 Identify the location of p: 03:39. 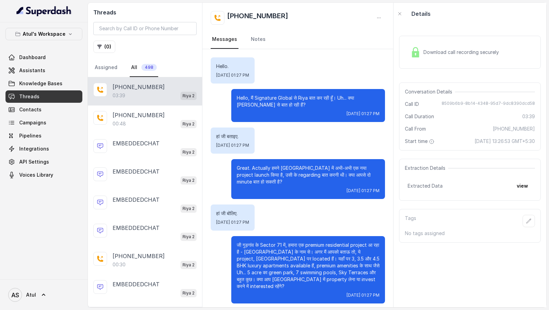
(119, 95).